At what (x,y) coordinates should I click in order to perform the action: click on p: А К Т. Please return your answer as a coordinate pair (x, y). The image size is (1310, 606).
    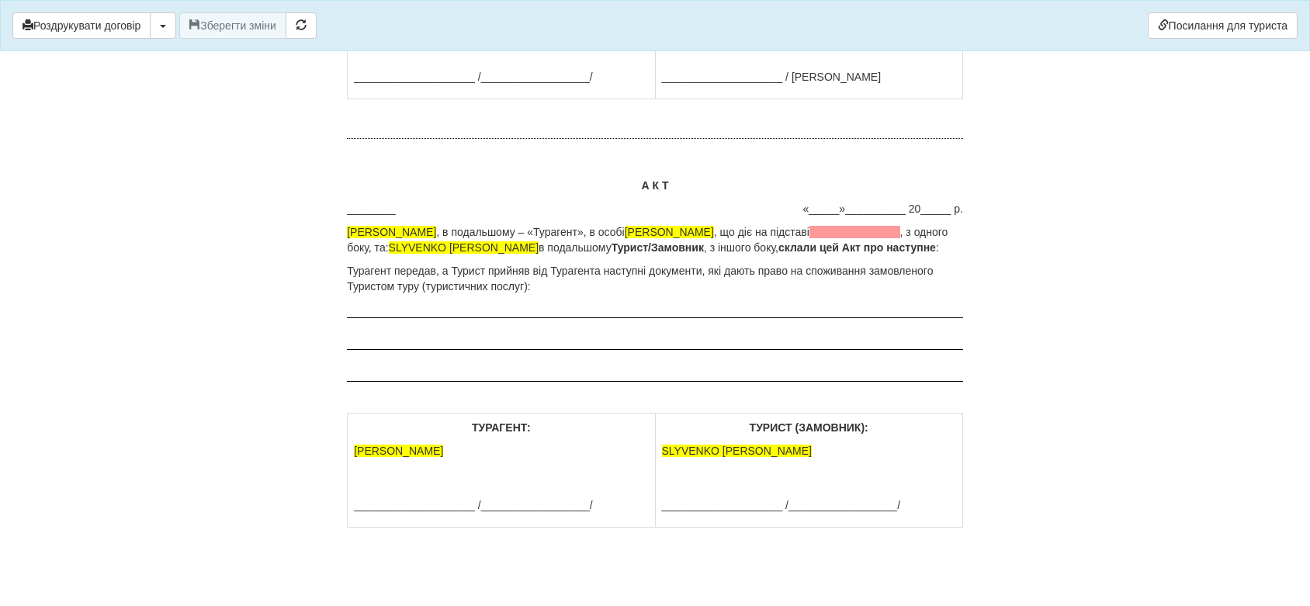
    Looking at the image, I should click on (655, 185).